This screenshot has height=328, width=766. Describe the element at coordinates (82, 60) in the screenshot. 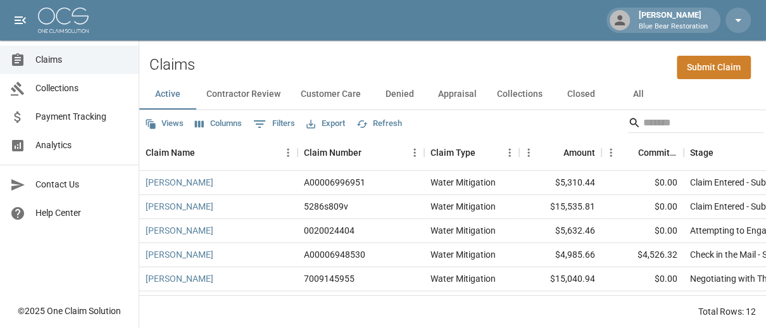

I see `span: Claims` at that location.